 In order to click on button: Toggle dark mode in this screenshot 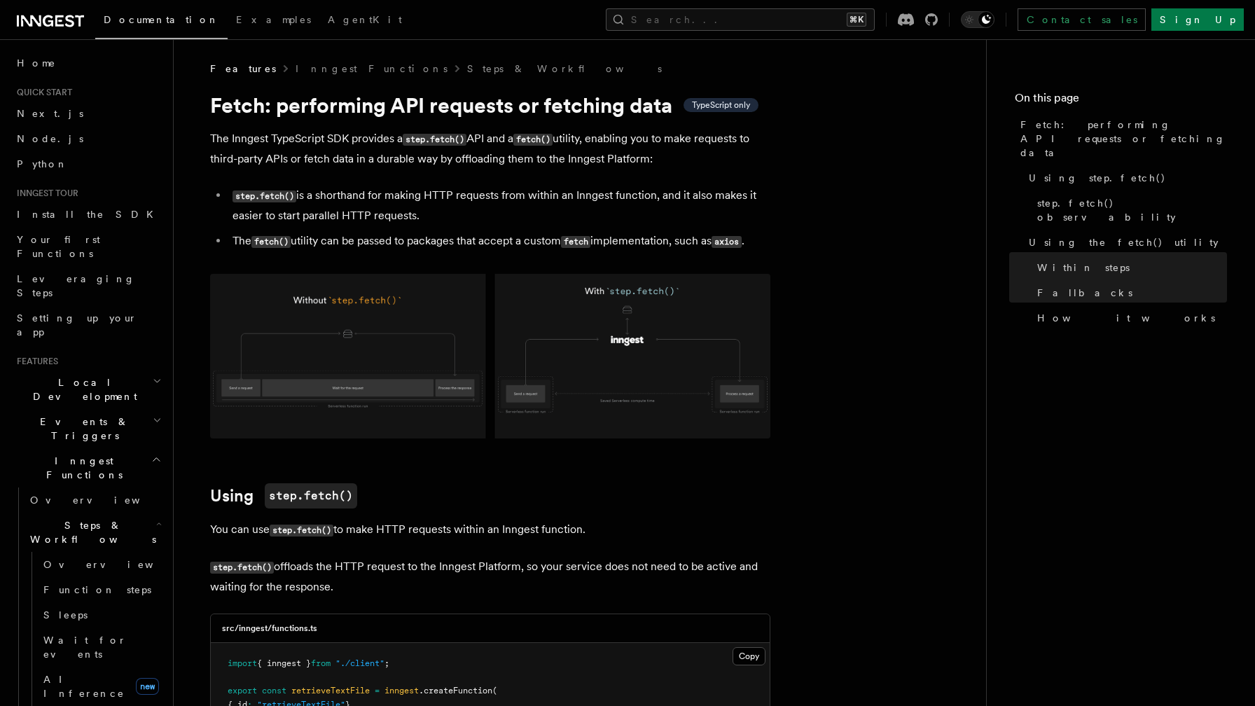, I will do `click(978, 20)`.